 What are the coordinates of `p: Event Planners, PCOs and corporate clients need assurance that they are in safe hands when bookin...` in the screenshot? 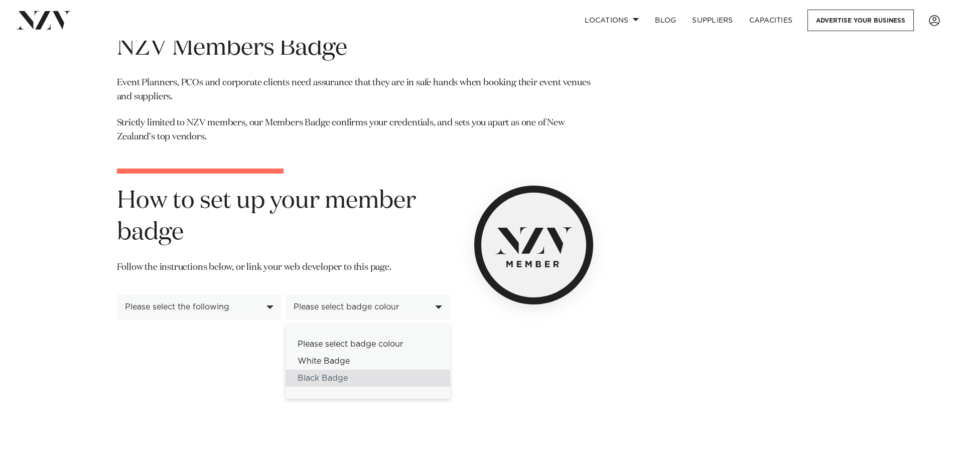 It's located at (355, 90).